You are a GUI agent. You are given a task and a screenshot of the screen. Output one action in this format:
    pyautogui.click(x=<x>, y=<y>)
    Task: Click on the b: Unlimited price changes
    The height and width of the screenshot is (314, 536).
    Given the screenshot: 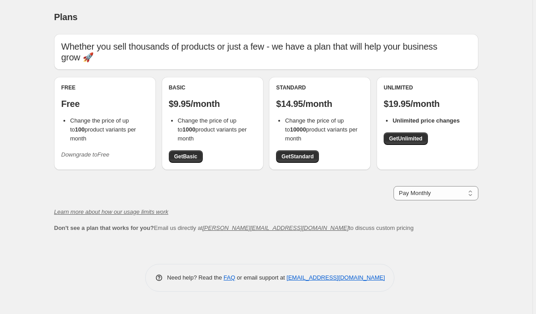 What is the action you would take?
    pyautogui.click(x=426, y=120)
    